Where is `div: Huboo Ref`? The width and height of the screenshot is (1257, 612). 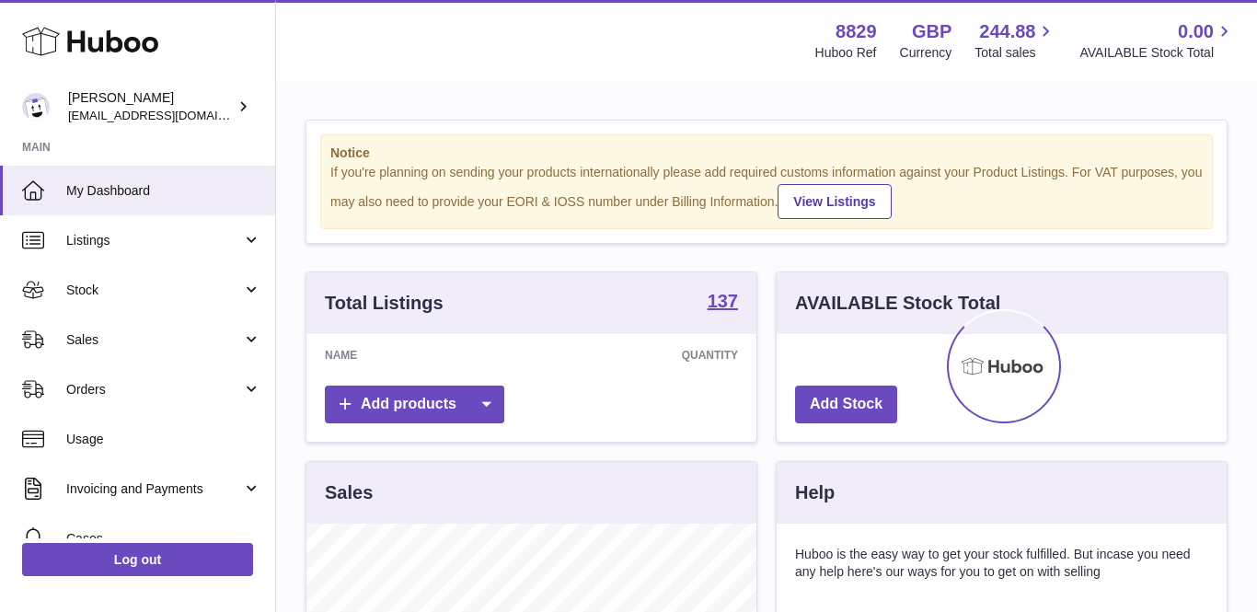
div: Huboo Ref is located at coordinates (846, 52).